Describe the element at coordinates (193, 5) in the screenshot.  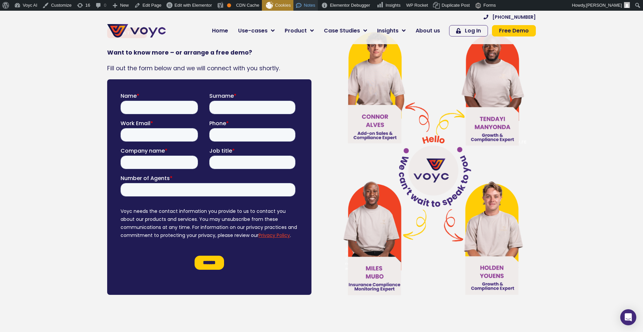
I see `span: Edit with Elementor` at that location.